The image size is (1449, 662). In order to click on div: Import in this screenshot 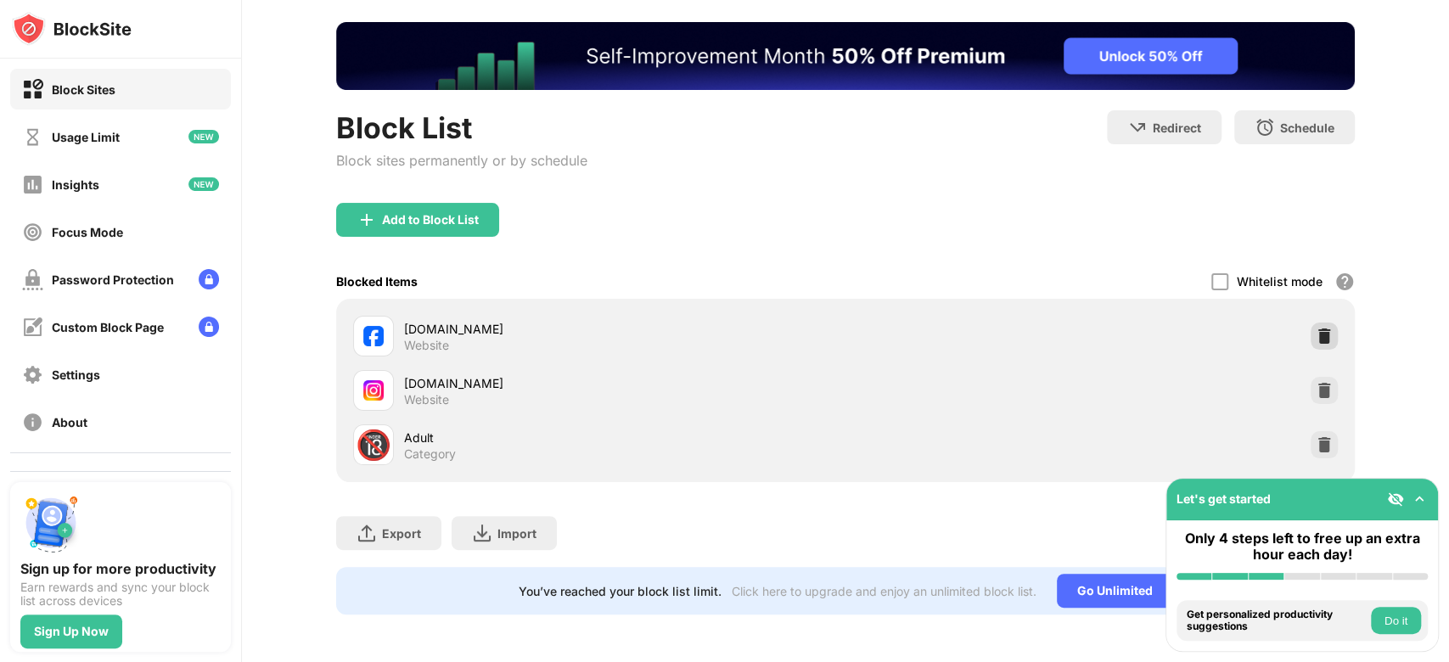, I will do `click(517, 533)`.